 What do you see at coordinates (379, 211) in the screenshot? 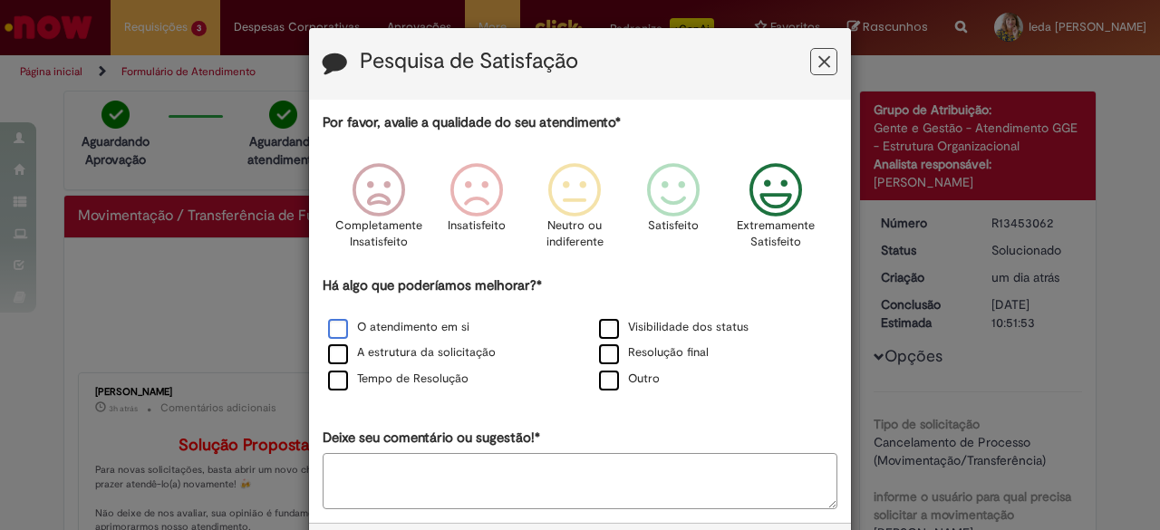
I see `div: Completamente Insatisfeito` at bounding box center [379, 211].